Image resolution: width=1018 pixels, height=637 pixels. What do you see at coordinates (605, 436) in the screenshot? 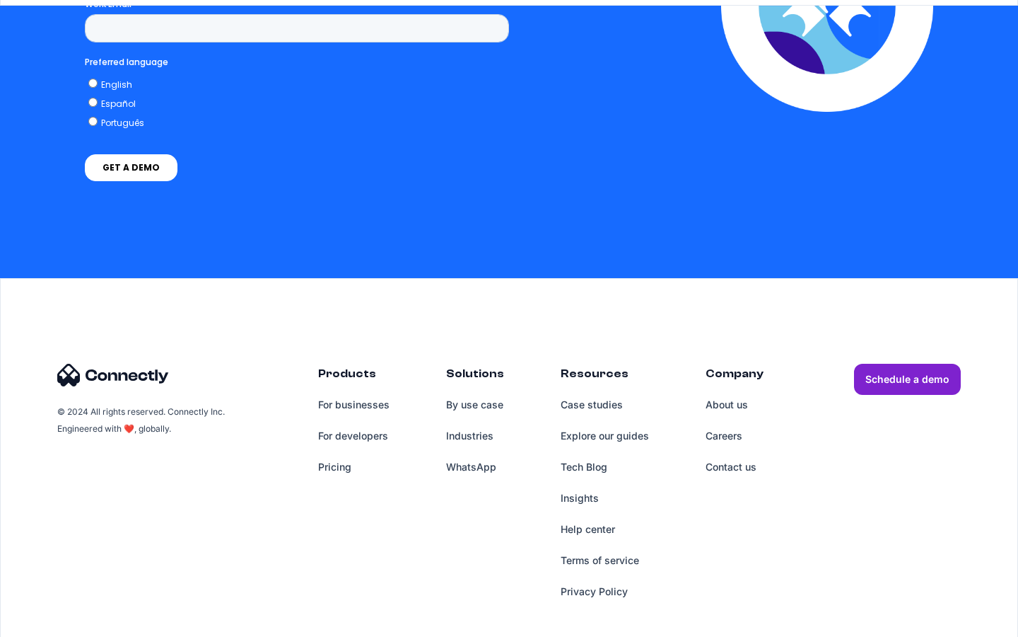
I see `a: Explore our guides` at bounding box center [605, 436].